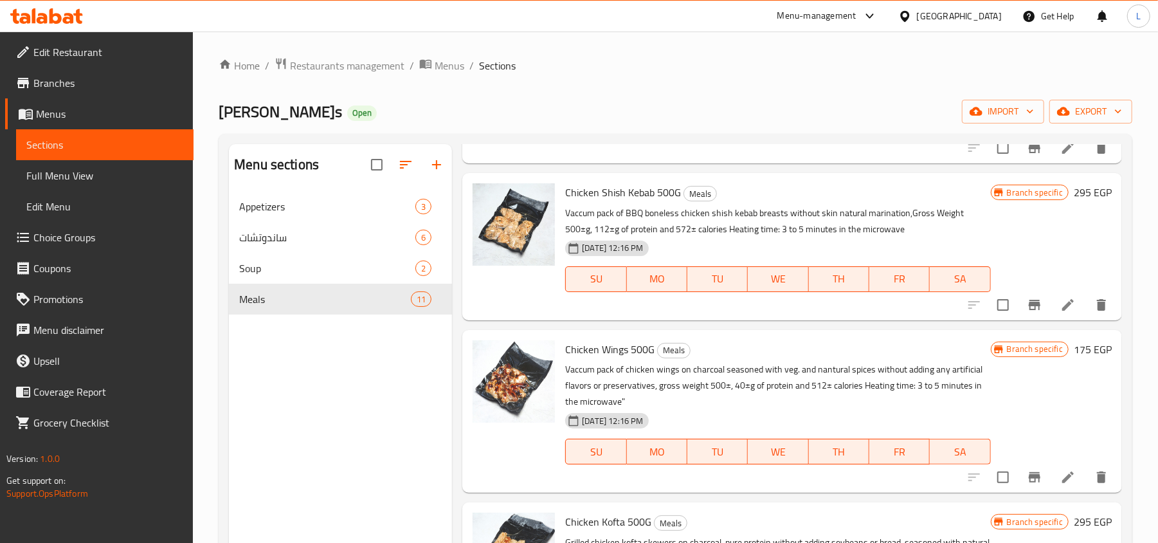  I want to click on span: Chicken Shish Kebab 500G, so click(623, 192).